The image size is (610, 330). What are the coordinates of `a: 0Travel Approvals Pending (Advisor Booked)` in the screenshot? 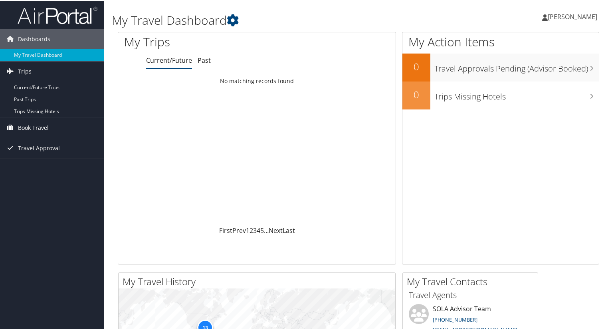 It's located at (501, 67).